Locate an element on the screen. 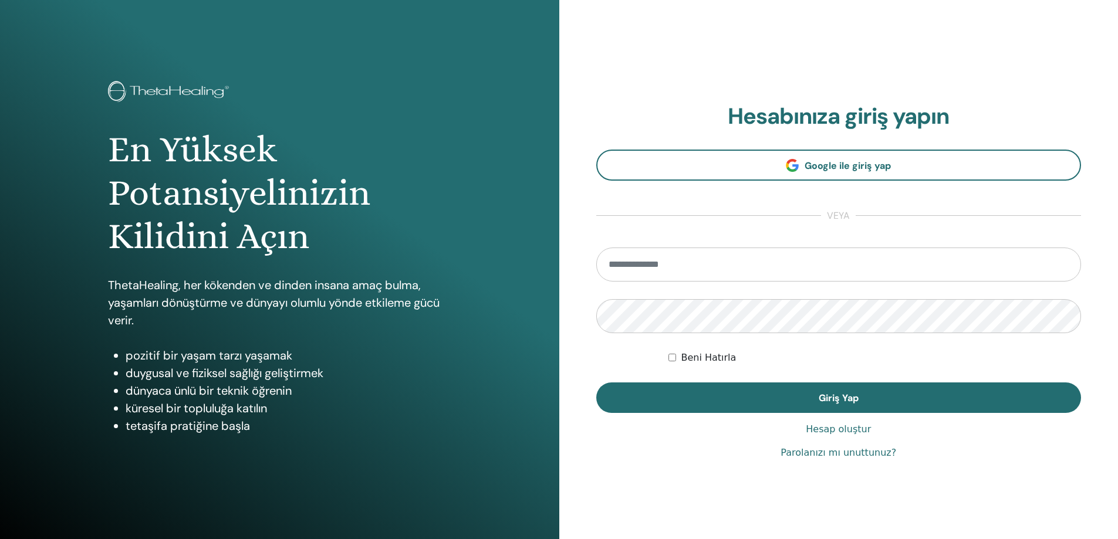  label: Beni Hatırla is located at coordinates (708, 358).